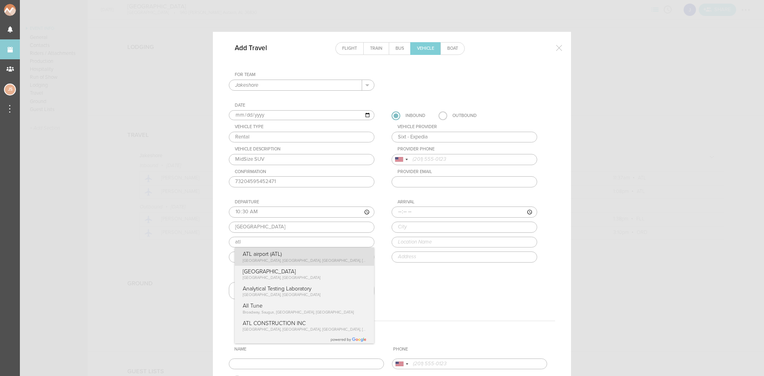 This screenshot has height=376, width=764. Describe the element at coordinates (349, 49) in the screenshot. I see `a: Flight` at that location.